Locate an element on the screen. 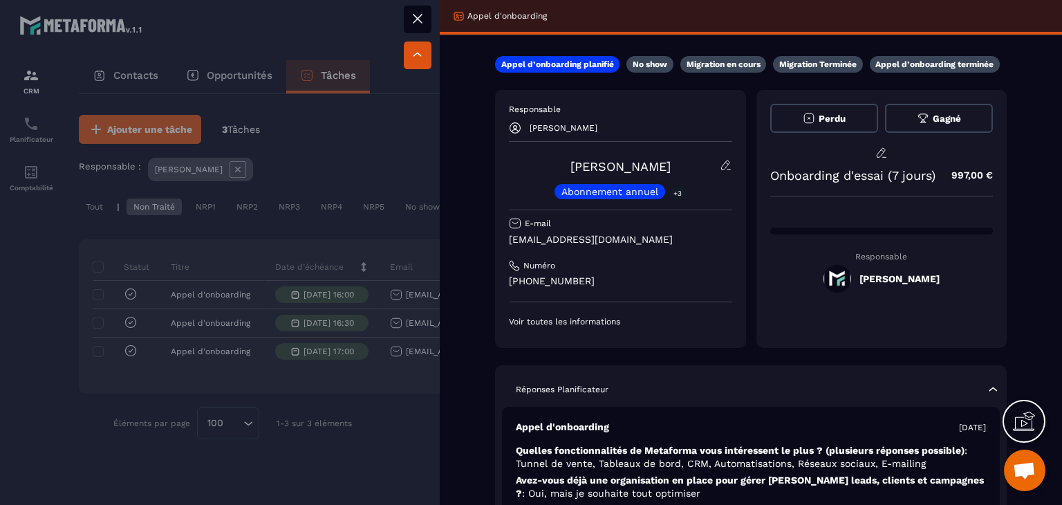 This screenshot has width=1062, height=505. p: Appel d’onboarding terminée is located at coordinates (934, 64).